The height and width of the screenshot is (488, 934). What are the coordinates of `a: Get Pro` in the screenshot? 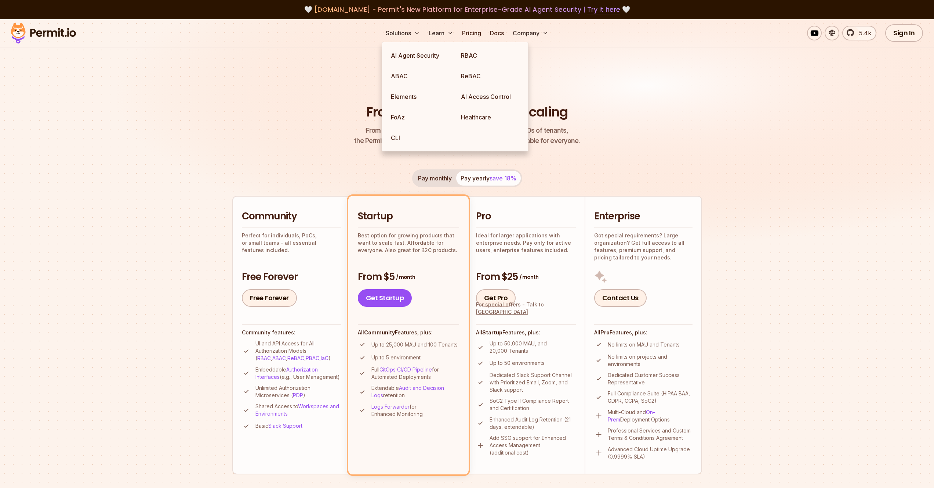 It's located at (496, 298).